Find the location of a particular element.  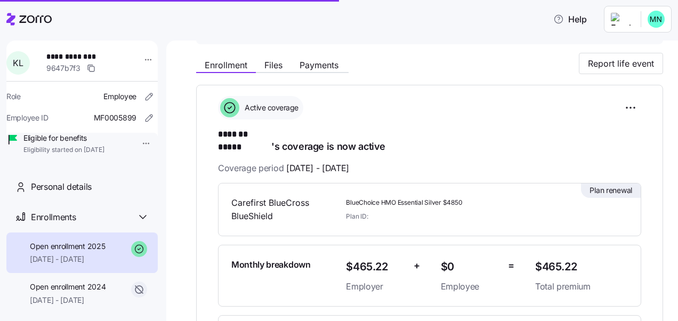

button: Report life event is located at coordinates (621, 63).